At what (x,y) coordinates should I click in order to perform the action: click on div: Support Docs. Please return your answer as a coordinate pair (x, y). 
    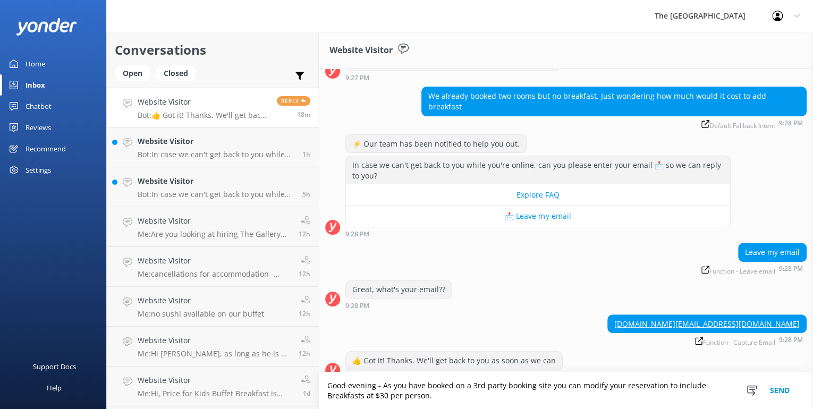
    Looking at the image, I should click on (54, 367).